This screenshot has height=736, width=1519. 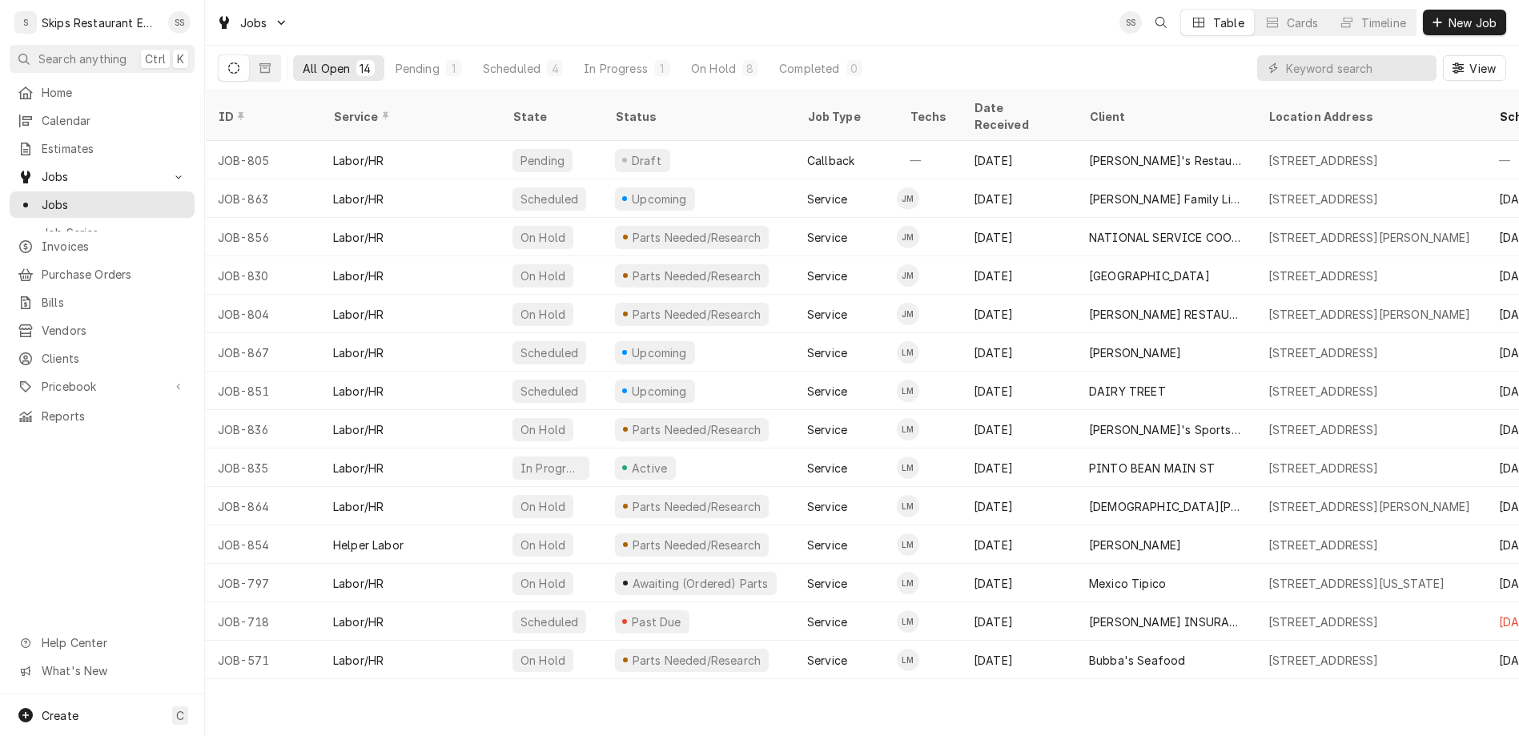 What do you see at coordinates (1128, 391) in the screenshot?
I see `div: DAIRY TREET` at bounding box center [1128, 391].